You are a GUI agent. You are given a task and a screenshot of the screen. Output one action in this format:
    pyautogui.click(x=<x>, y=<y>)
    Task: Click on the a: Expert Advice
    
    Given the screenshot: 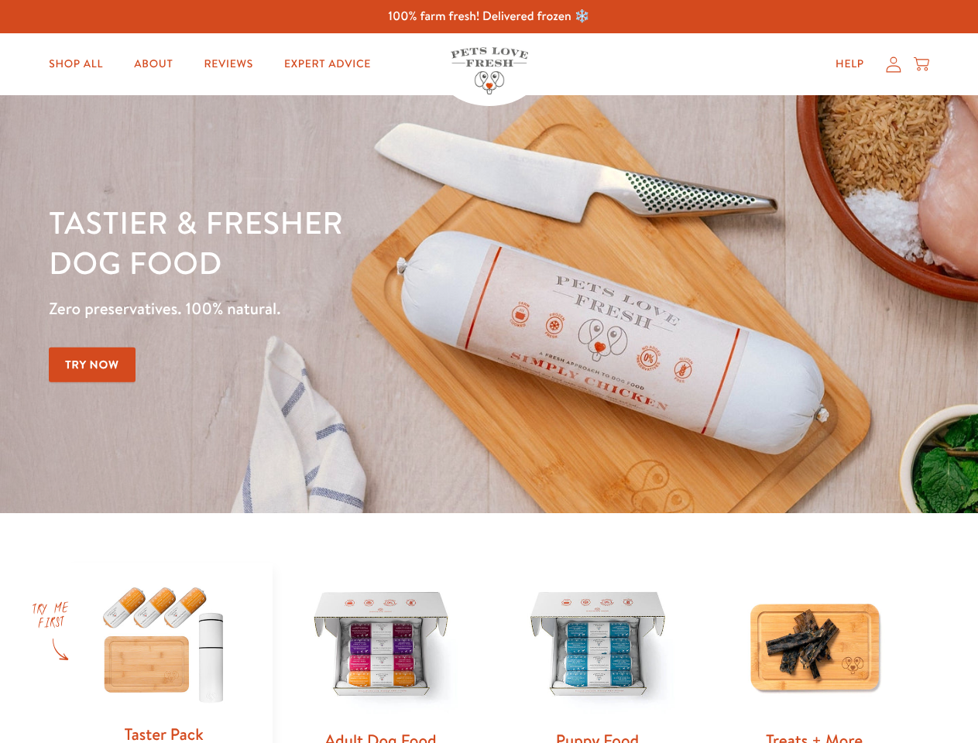 What is the action you would take?
    pyautogui.click(x=327, y=64)
    